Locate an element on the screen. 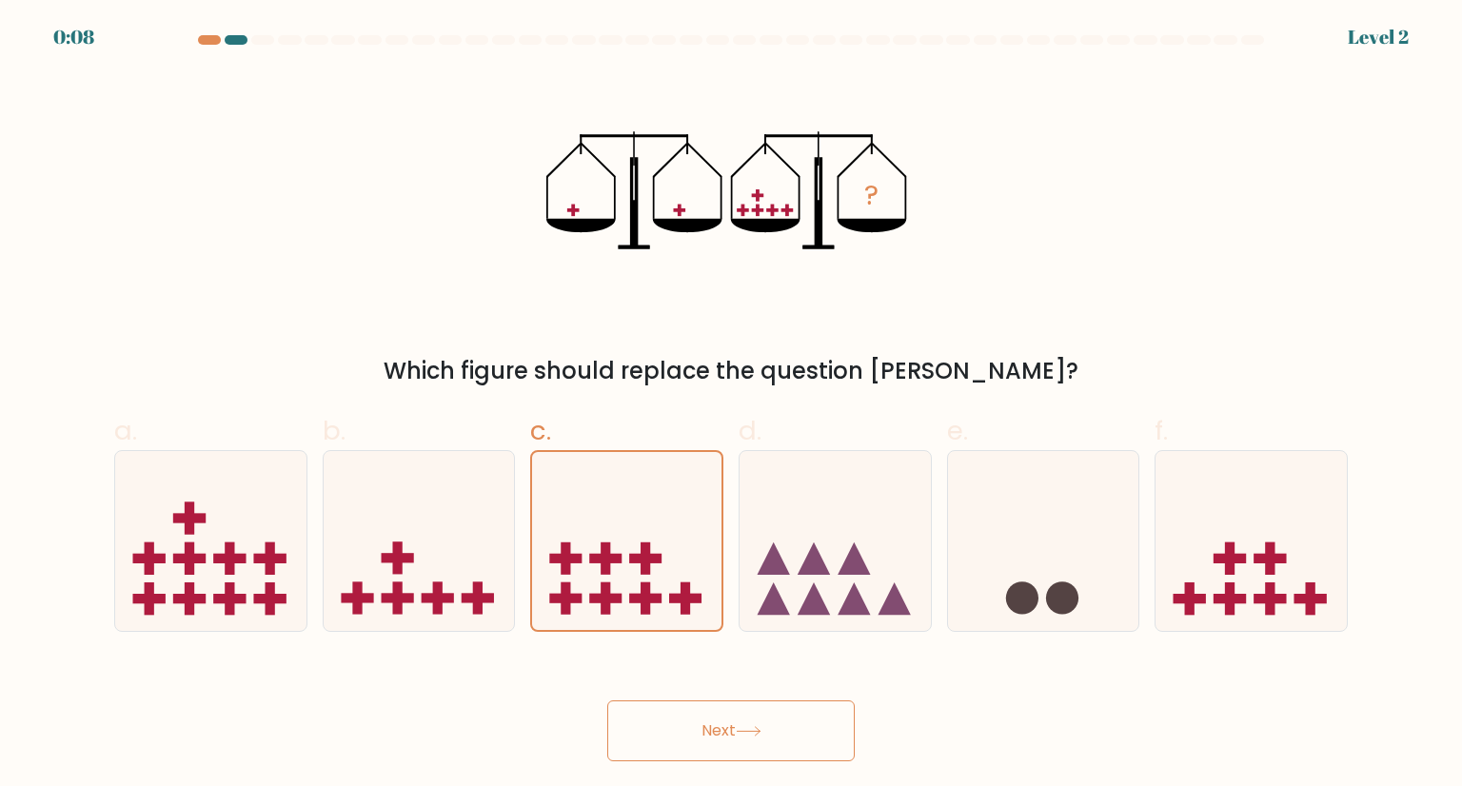  span: c. is located at coordinates (541, 430).